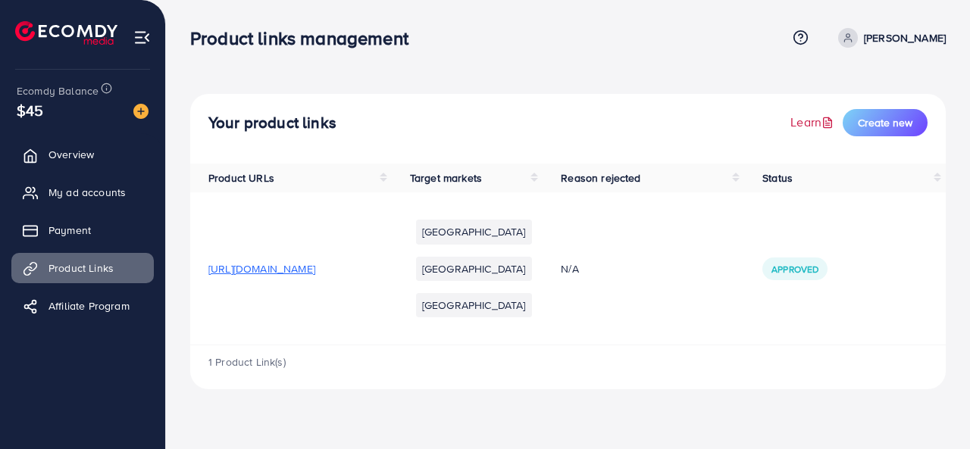 This screenshot has height=449, width=970. I want to click on span: Product Links, so click(81, 268).